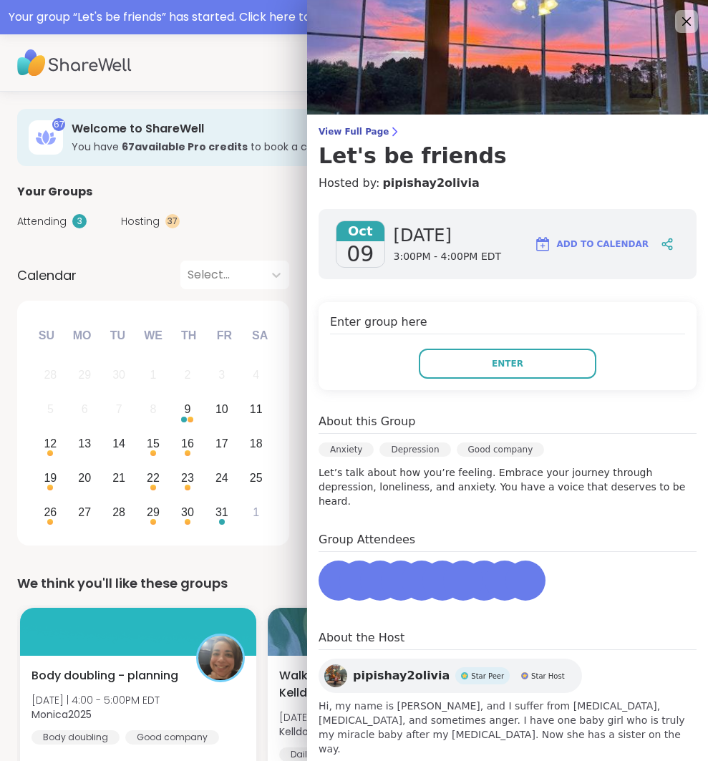 The image size is (708, 761). What do you see at coordinates (117, 336) in the screenshot?
I see `div: Tu` at bounding box center [117, 336].